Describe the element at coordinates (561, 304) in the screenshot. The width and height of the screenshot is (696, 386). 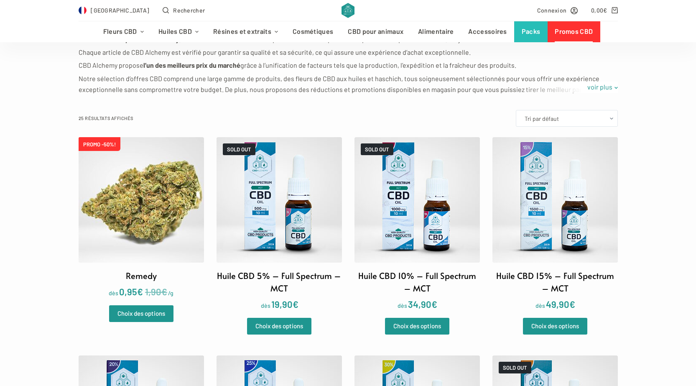
I see `bdi: 49,90` at that location.